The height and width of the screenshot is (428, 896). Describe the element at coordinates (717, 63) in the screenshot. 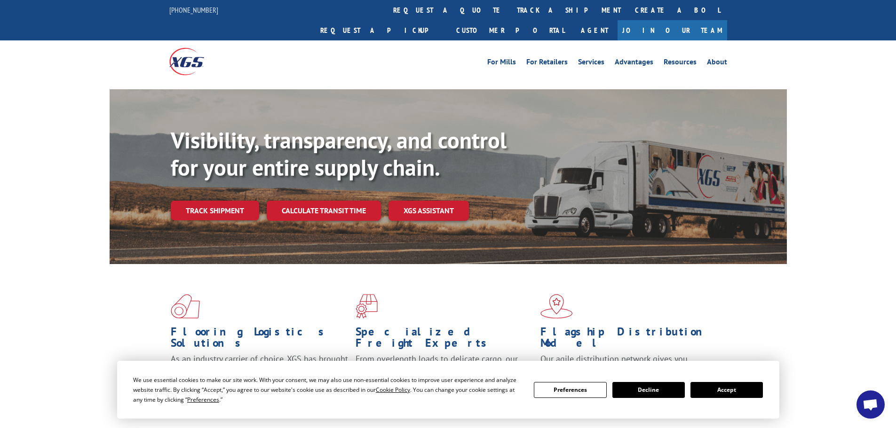

I see `a: About` at that location.